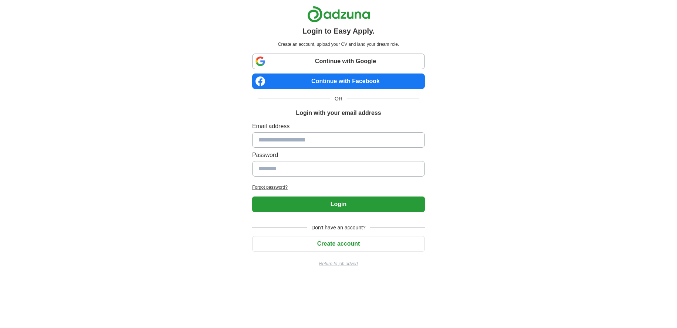 This screenshot has width=677, height=328. Describe the element at coordinates (338, 113) in the screenshot. I see `h1: Login with your email address` at that location.